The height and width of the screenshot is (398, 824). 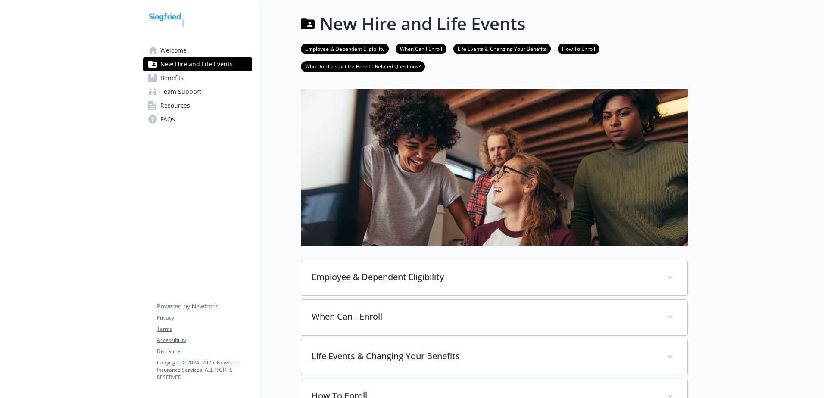 I want to click on a: When Can I Enroll, so click(x=421, y=48).